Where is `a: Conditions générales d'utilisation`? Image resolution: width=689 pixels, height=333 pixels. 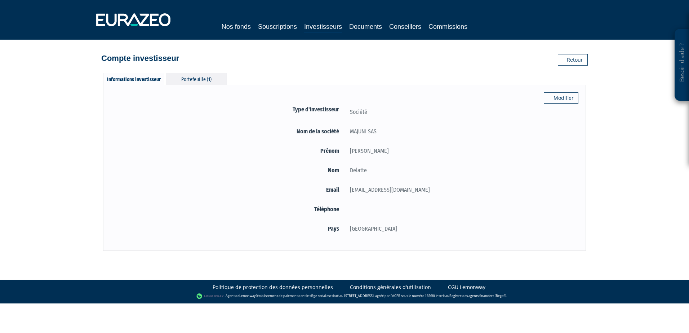 a: Conditions générales d'utilisation is located at coordinates (390, 287).